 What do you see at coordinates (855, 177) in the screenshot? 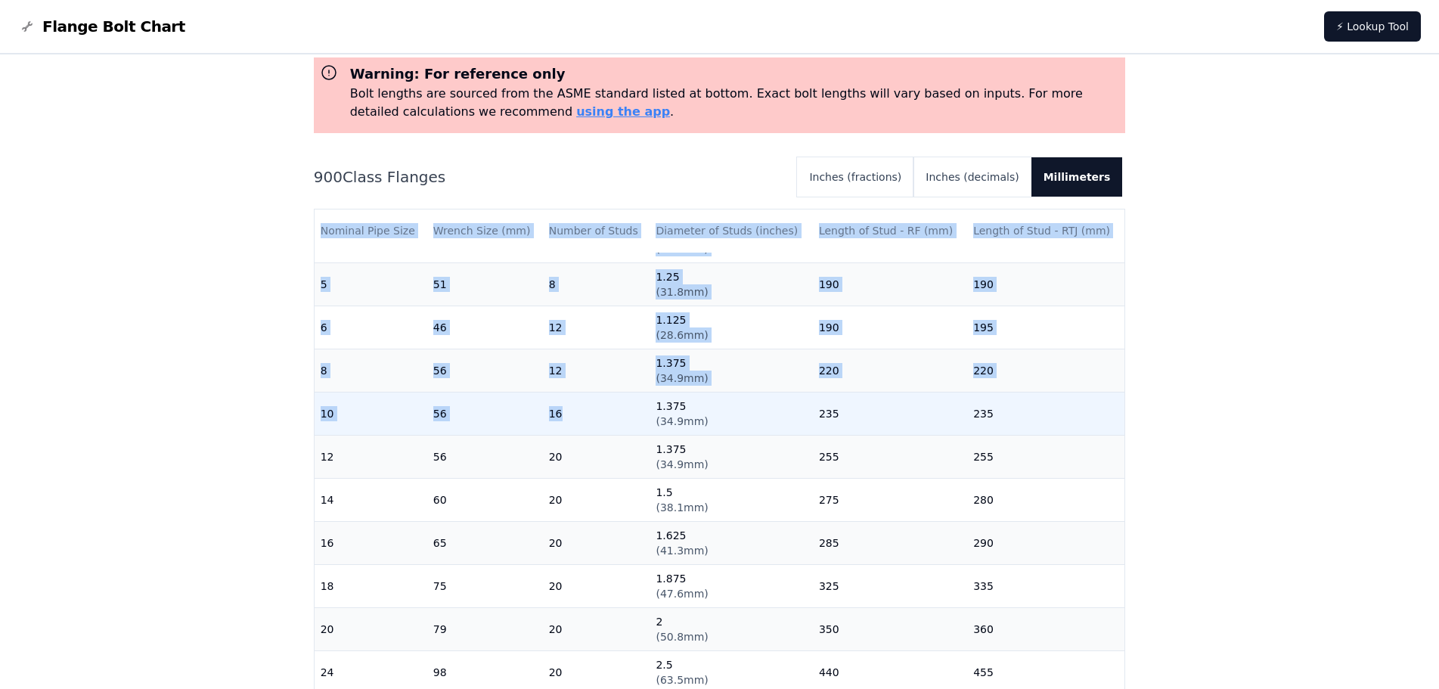
I see `button: Inches (fractions)` at bounding box center [855, 177].